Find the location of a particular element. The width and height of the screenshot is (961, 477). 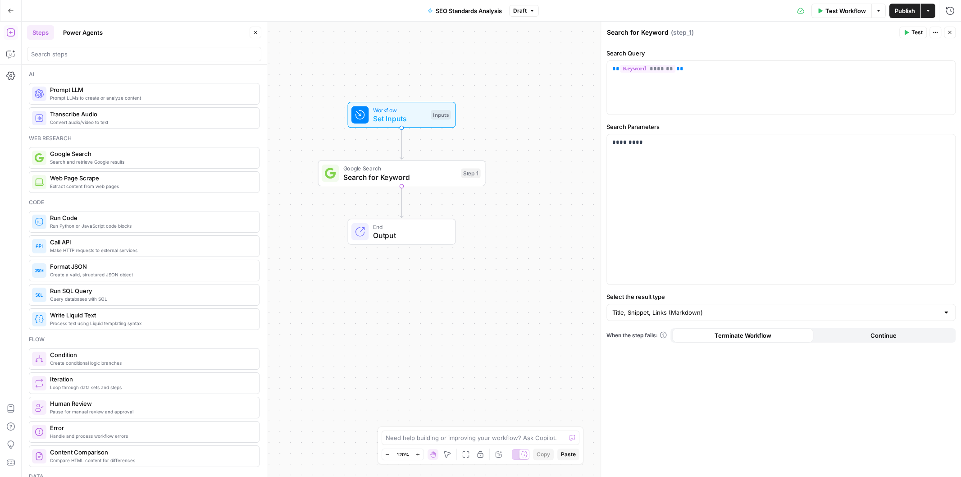

span: Write Liquid Text is located at coordinates (151, 315).